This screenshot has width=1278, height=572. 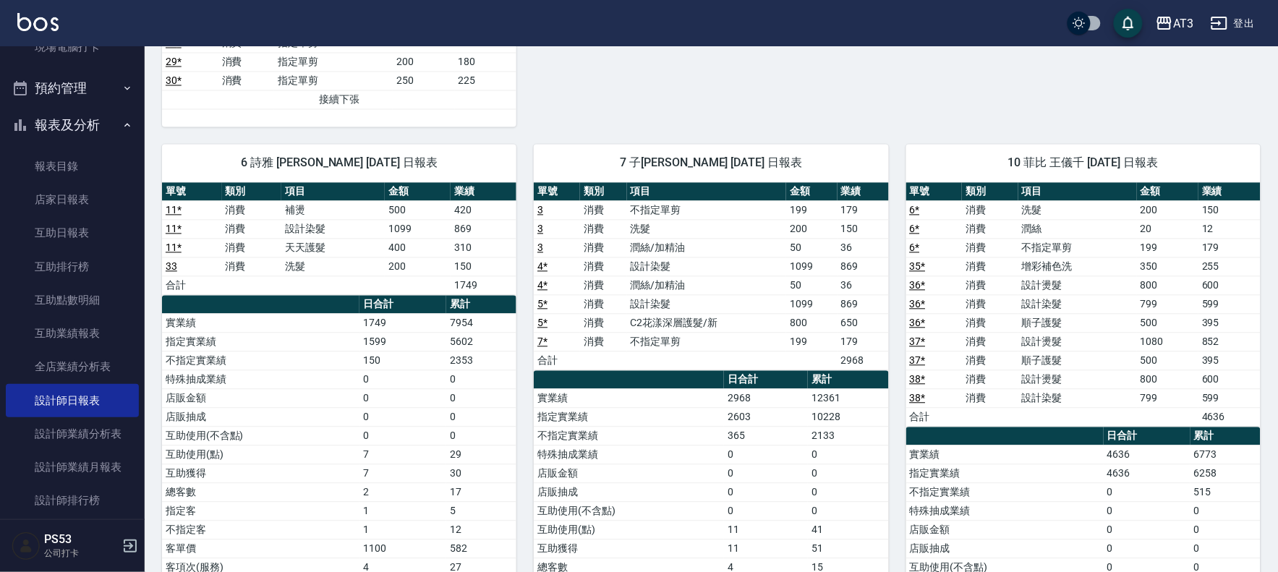 What do you see at coordinates (1230, 399) in the screenshot?
I see `td: 599` at bounding box center [1230, 399].